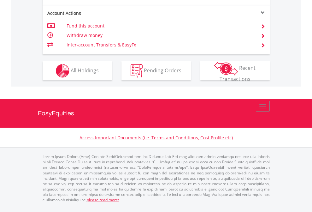 This screenshot has width=312, height=212. What do you see at coordinates (99, 13) in the screenshot?
I see `div: Account Actions` at bounding box center [99, 13].